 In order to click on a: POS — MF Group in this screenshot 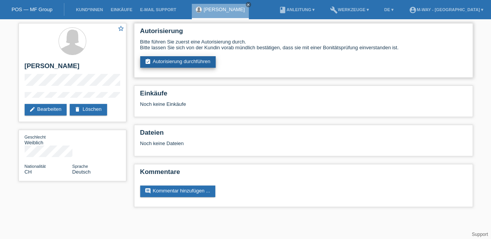, I will do `click(32, 9)`.